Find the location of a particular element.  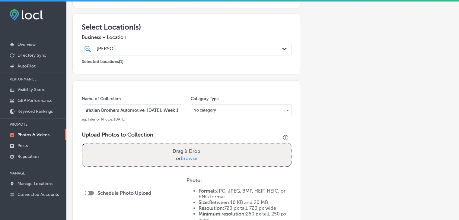

p: AutoPilot is located at coordinates (27, 66).